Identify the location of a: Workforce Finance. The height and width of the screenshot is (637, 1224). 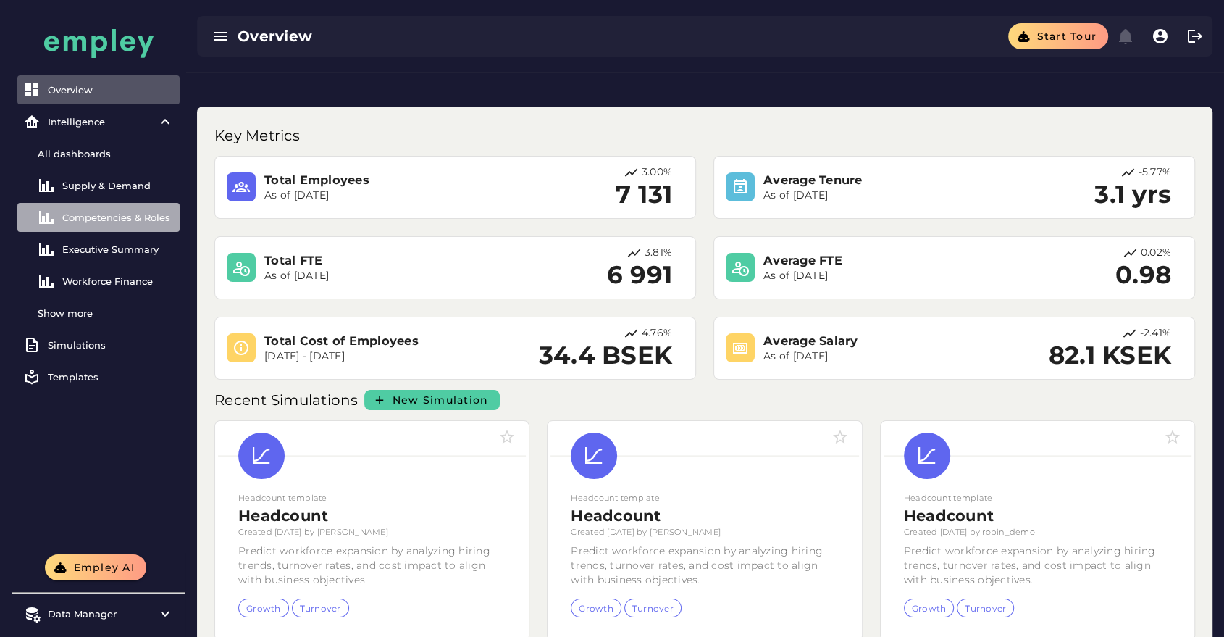
(99, 281).